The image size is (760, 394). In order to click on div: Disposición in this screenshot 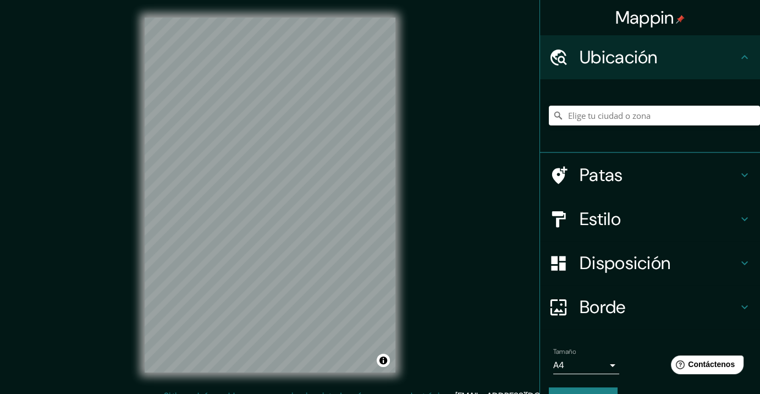, I will do `click(650, 263)`.